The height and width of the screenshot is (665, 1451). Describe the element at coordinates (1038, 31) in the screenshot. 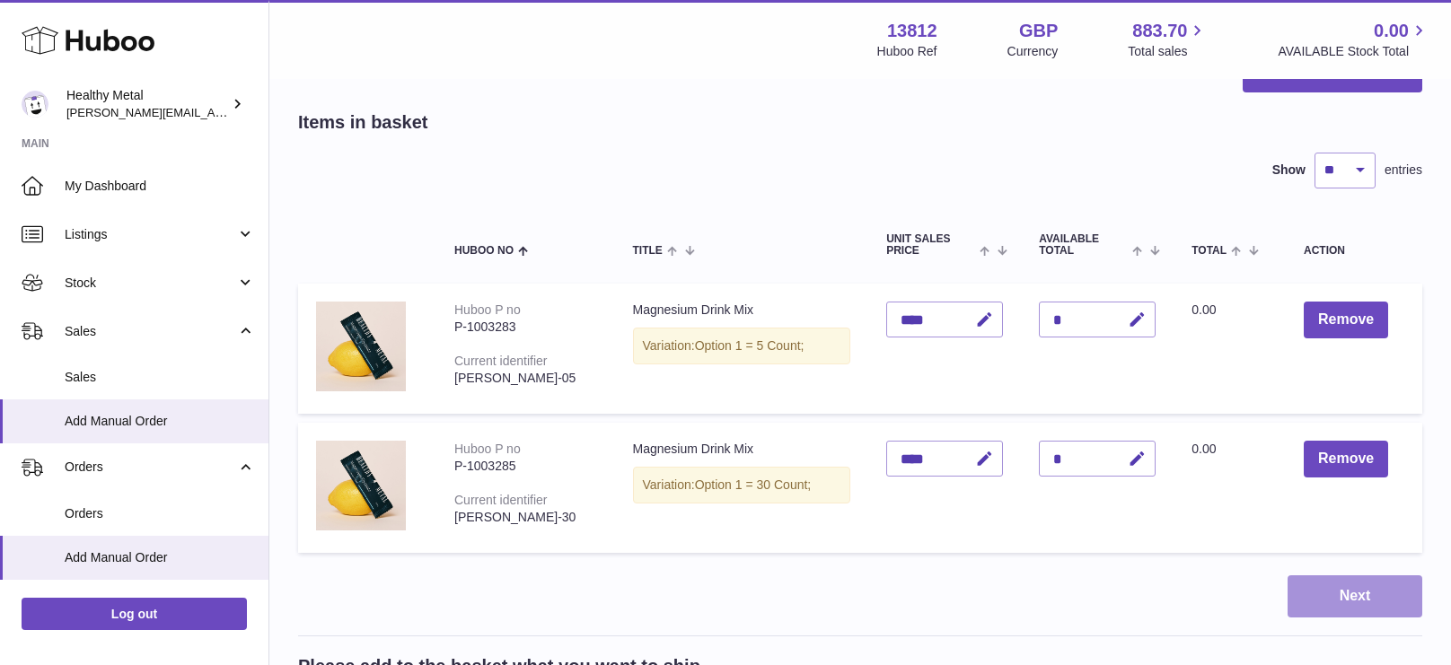

I see `strong: GBP` at that location.